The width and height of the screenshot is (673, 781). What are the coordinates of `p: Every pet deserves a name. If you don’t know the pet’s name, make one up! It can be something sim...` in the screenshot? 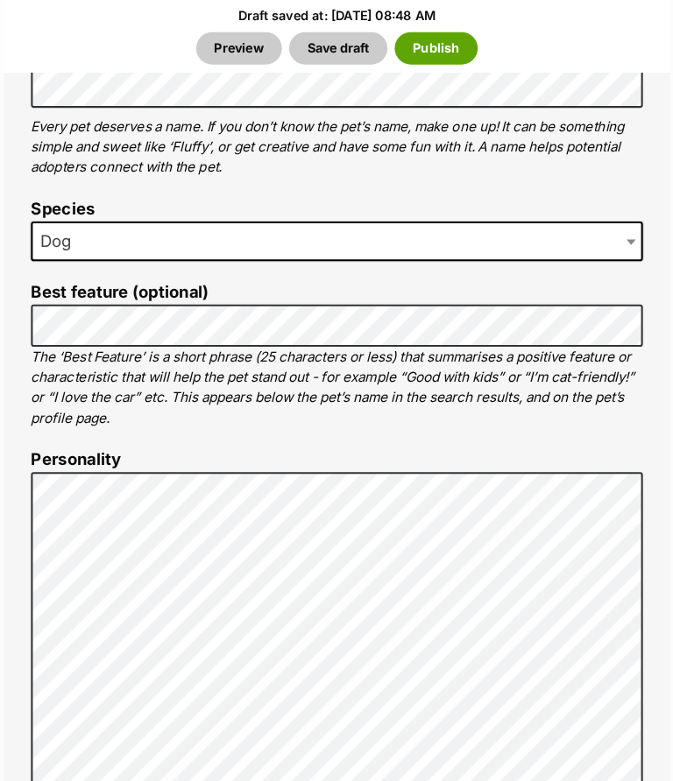 It's located at (336, 144).